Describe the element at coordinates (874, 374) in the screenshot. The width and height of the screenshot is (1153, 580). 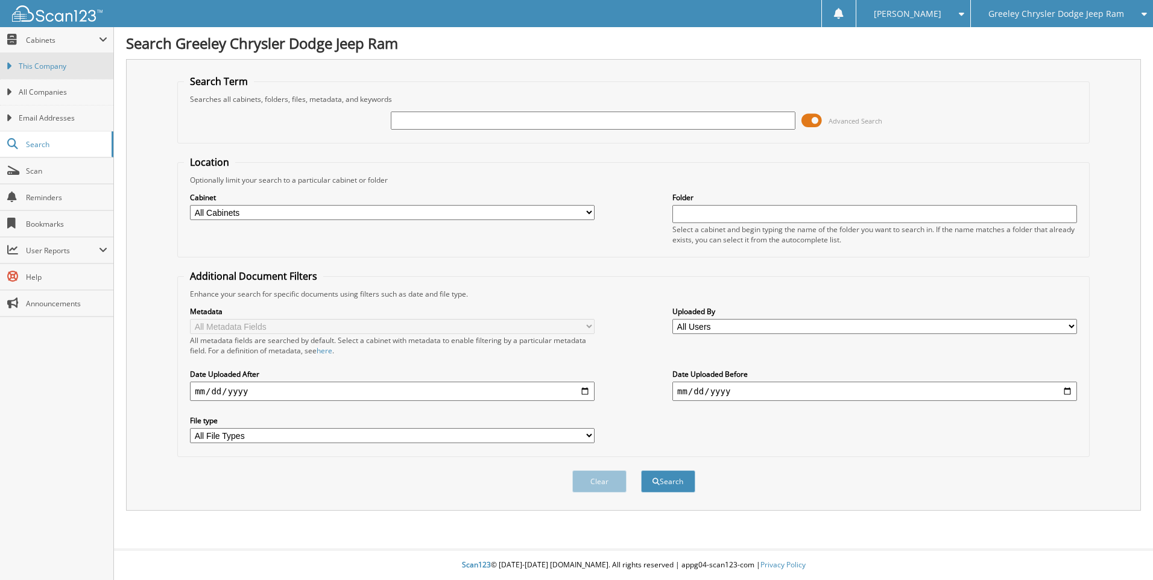
I see `label: Date Uploaded Before` at that location.